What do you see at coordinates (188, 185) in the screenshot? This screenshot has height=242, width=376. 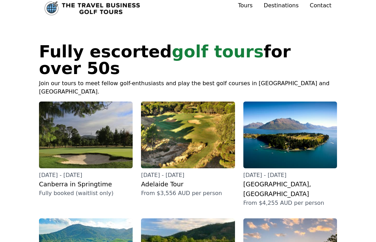 I see `h2: Adelaide Tour` at bounding box center [188, 185].